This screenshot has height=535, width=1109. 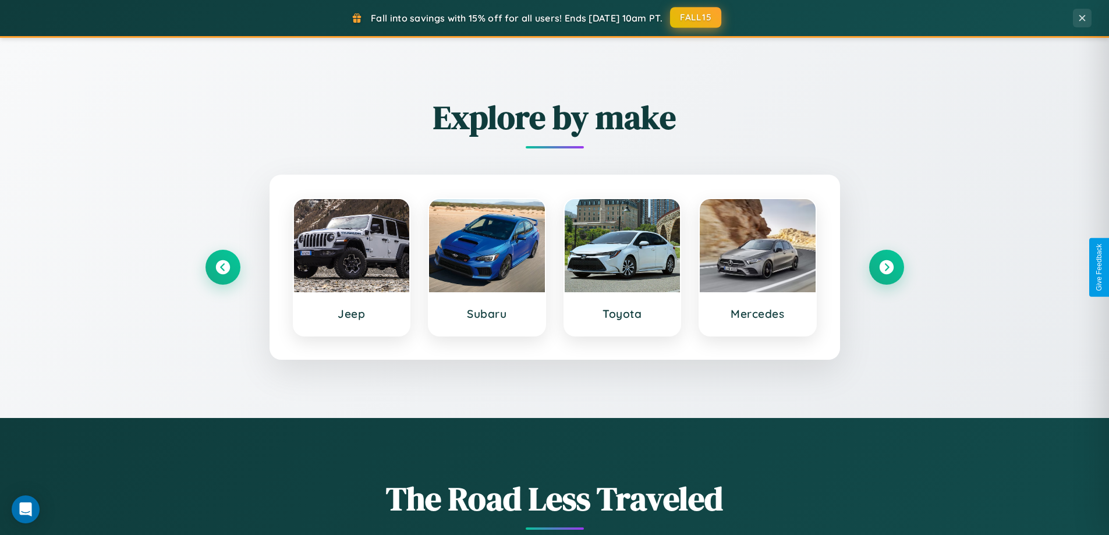 I want to click on div: Open Intercom Messenger, so click(x=26, y=509).